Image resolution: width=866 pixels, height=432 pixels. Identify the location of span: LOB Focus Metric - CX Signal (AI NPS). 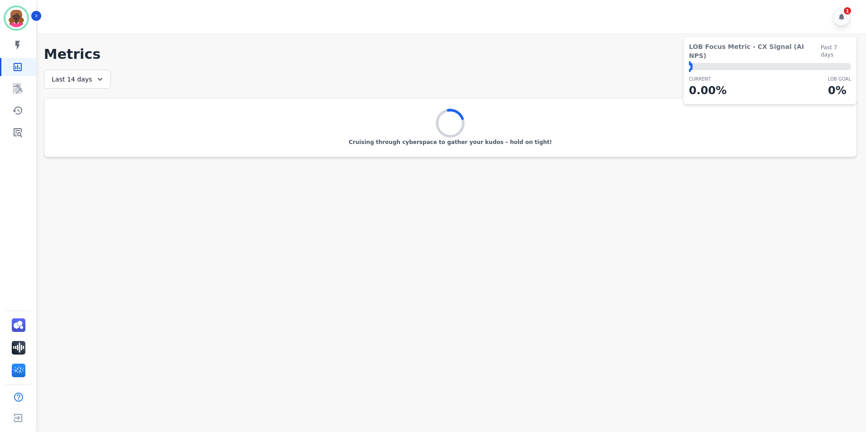
(755, 51).